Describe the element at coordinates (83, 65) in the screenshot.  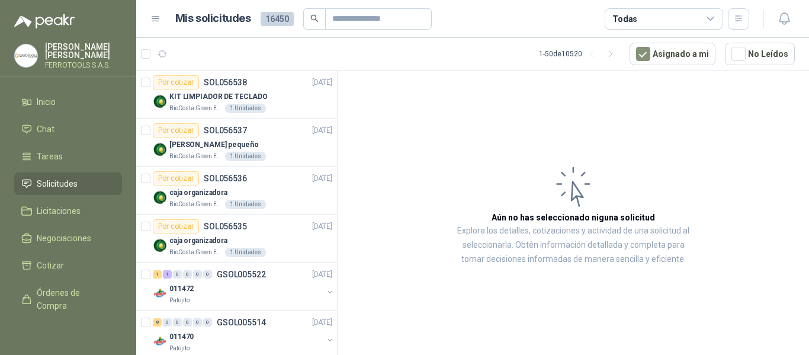
I see `p: FERROTOOLS S.A.S.` at that location.